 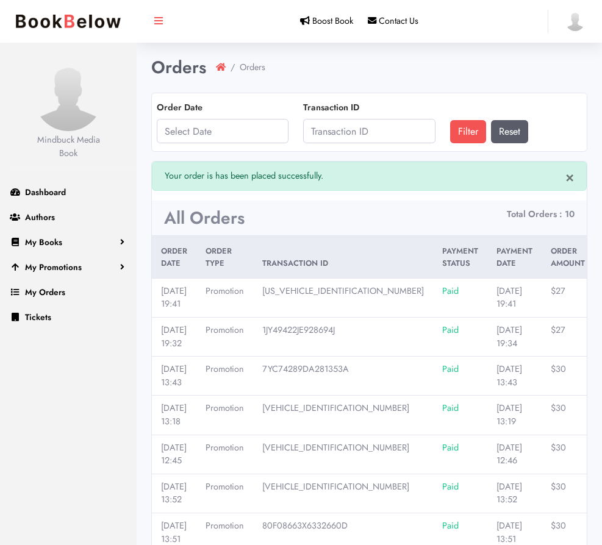 What do you see at coordinates (53, 267) in the screenshot?
I see `span: My Promotions` at bounding box center [53, 267].